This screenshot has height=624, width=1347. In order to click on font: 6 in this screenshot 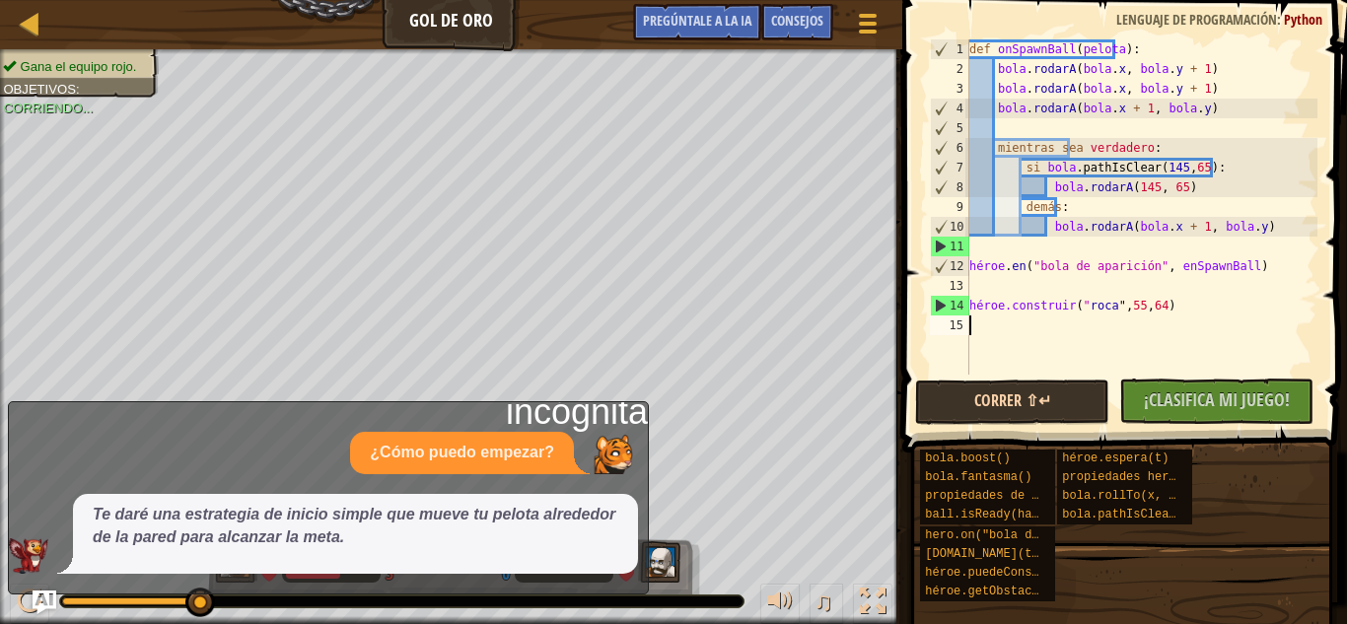, I will do `click(958, 148)`.